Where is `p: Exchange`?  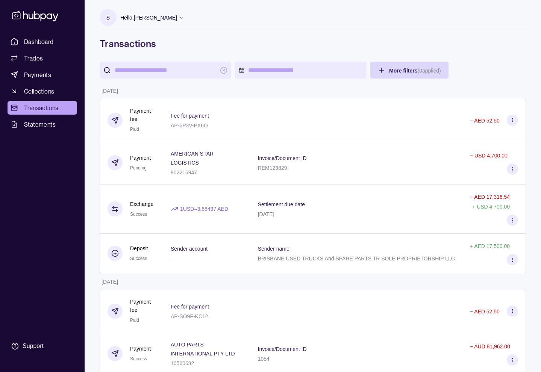 p: Exchange is located at coordinates (142, 204).